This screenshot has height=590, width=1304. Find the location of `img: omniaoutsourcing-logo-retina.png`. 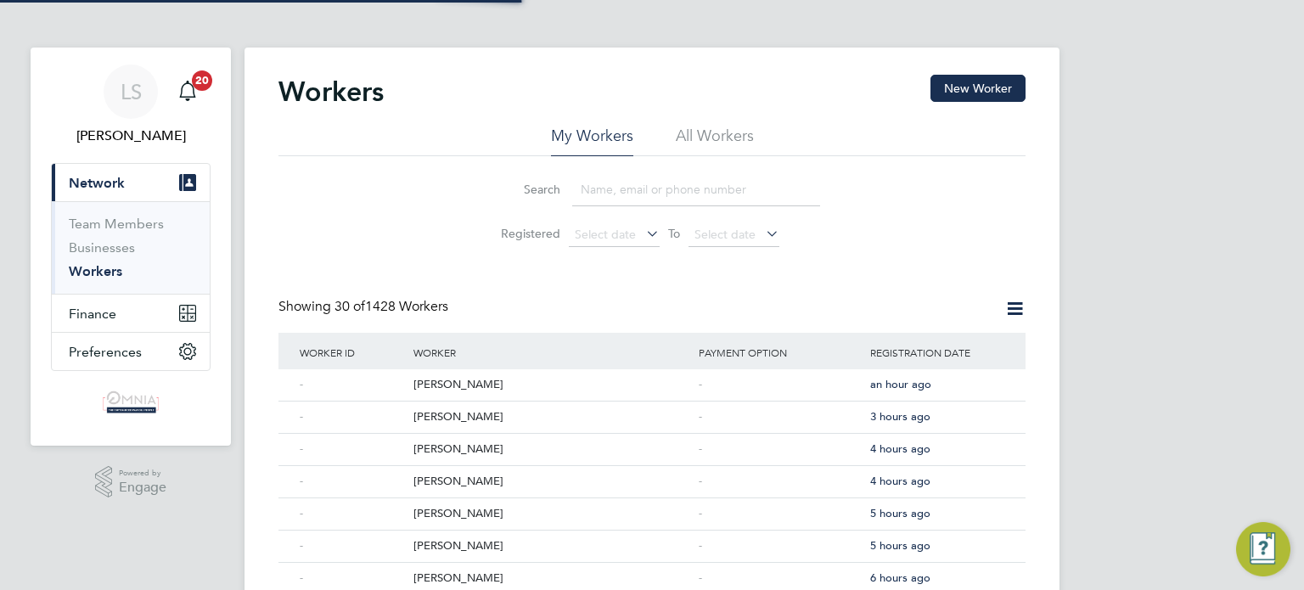

img: omniaoutsourcing-logo-retina.png is located at coordinates (131, 402).